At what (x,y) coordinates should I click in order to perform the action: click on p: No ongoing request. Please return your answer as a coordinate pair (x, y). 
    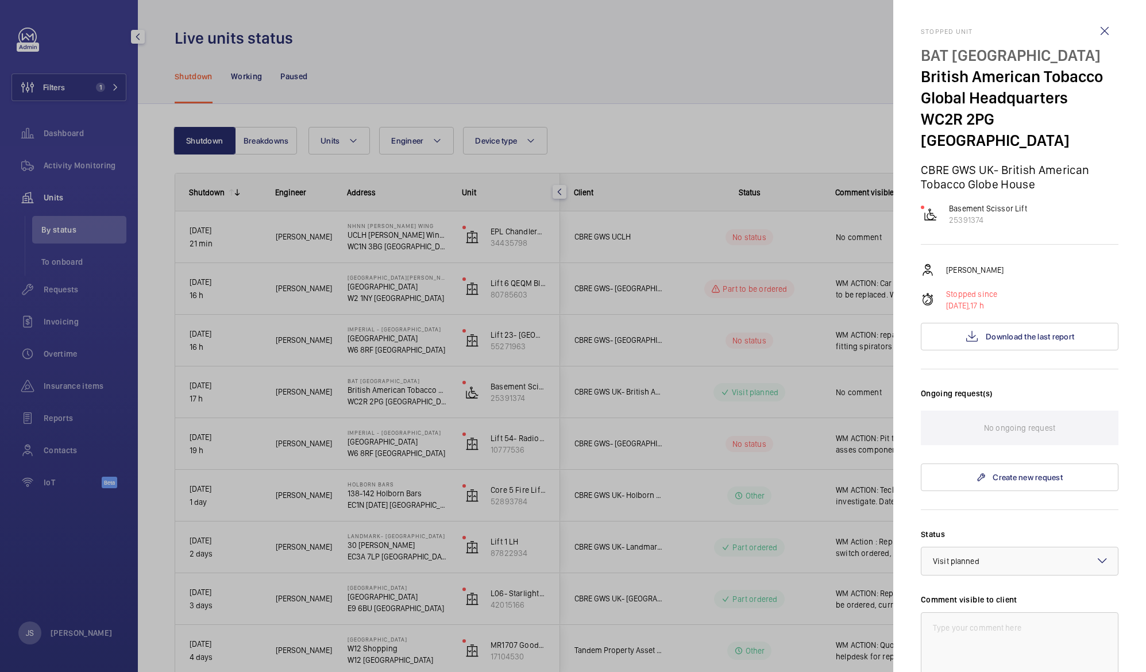
    Looking at the image, I should click on (1019, 428).